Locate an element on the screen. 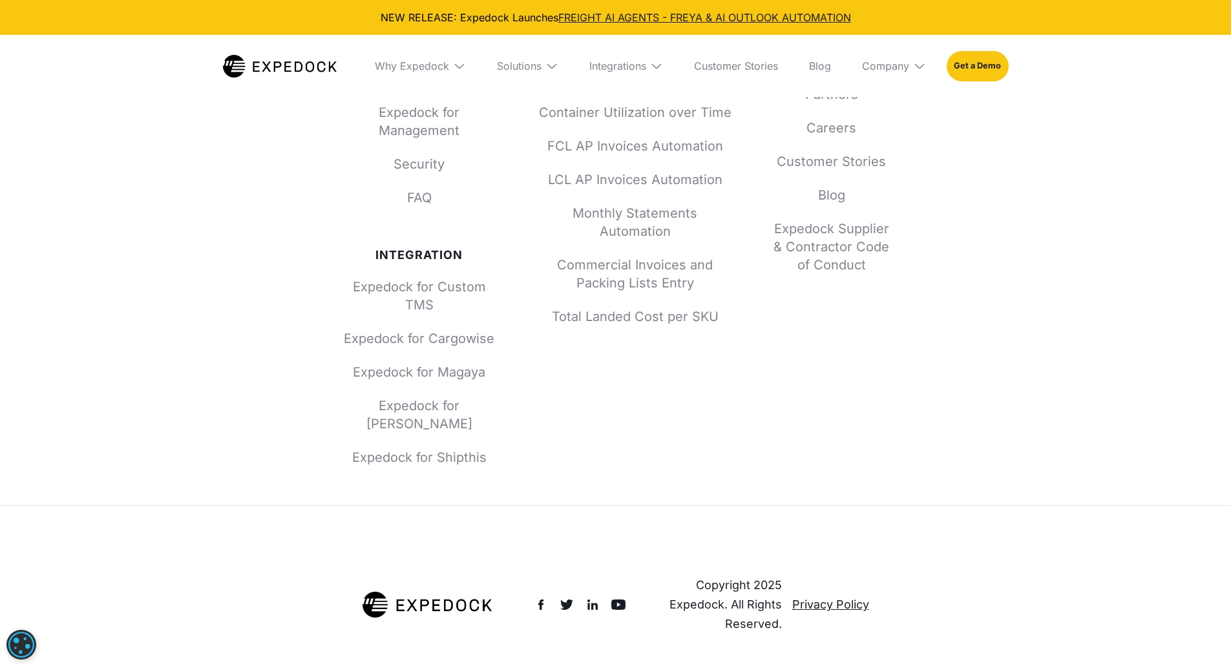 Image resolution: width=1231 pixels, height=666 pixels. div: Chat Widget is located at coordinates (1123, 596).